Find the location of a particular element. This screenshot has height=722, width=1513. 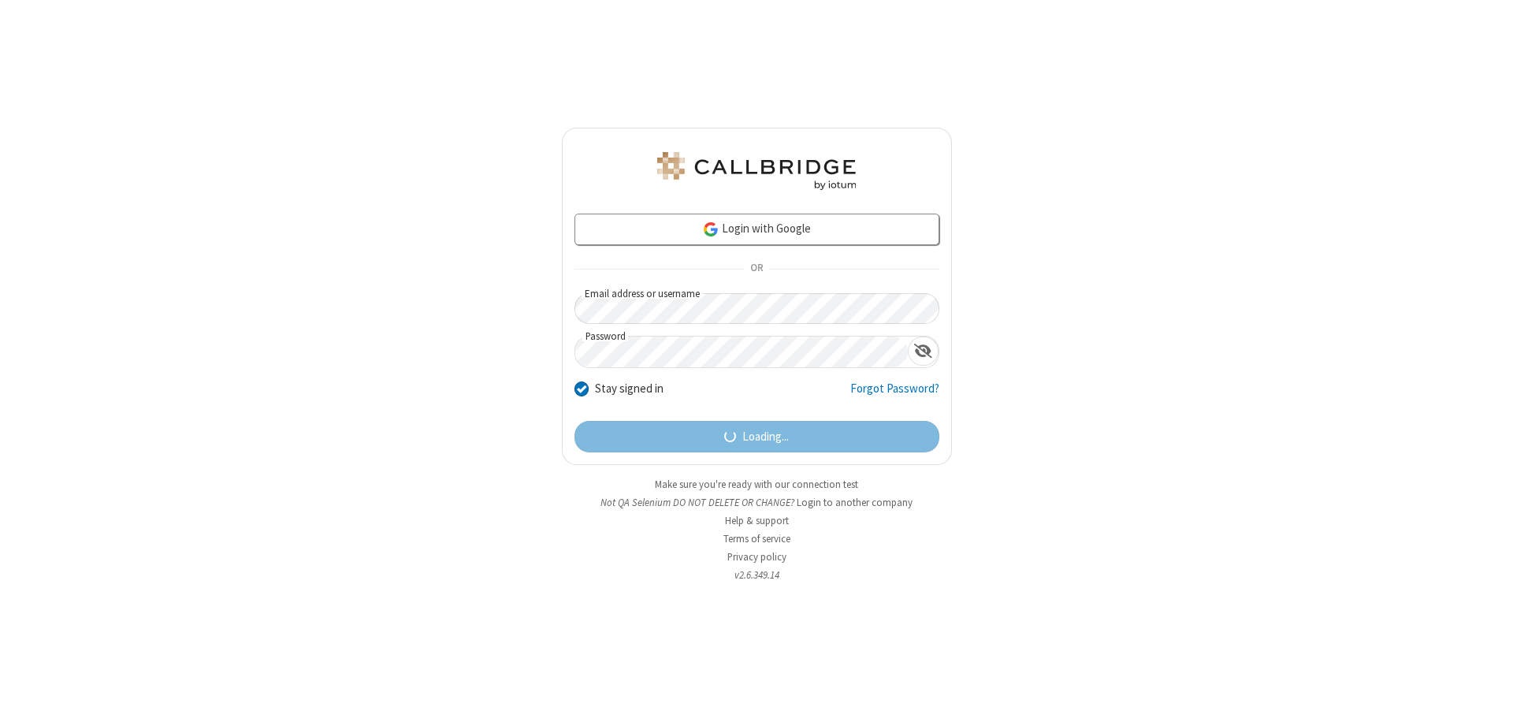

label: Stay signed in is located at coordinates (629, 389).